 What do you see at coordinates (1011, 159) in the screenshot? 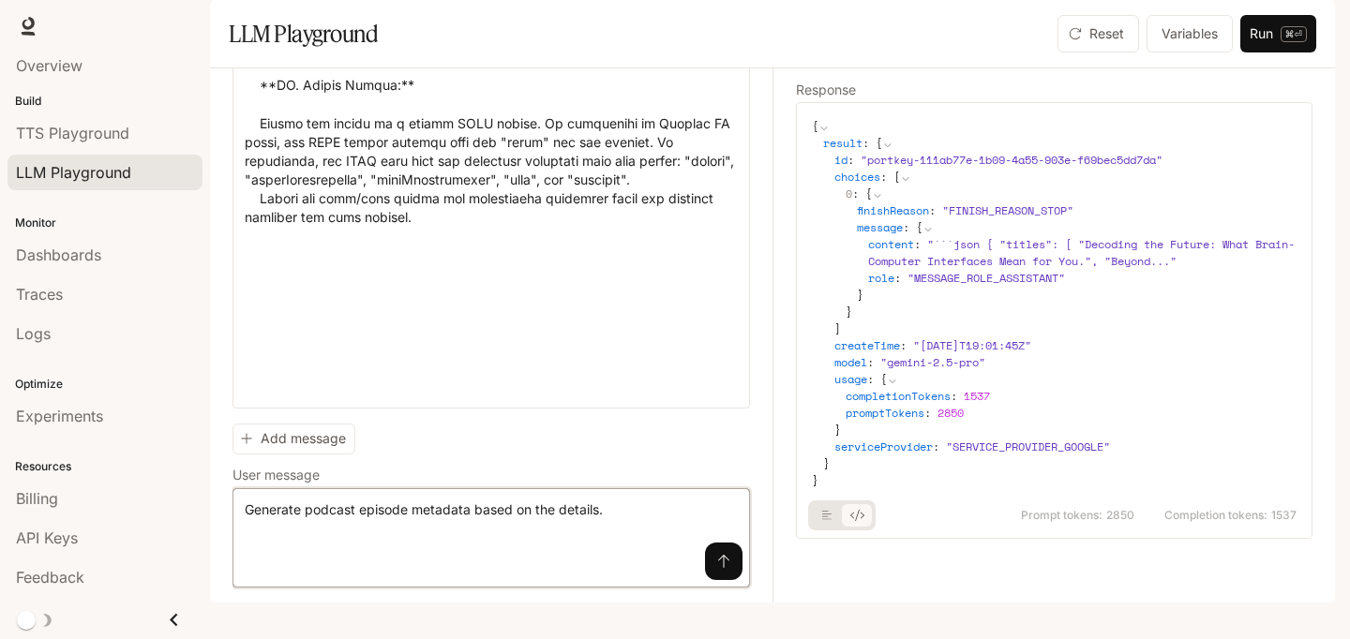
I see `span: " portkey-111ab77e-1b09-4a55-903e-f69bec5dd7da "` at bounding box center [1011, 159].